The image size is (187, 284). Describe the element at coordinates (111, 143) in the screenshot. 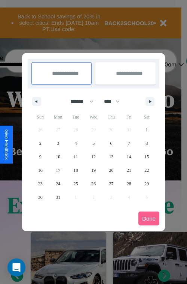

I see `span: 6` at that location.